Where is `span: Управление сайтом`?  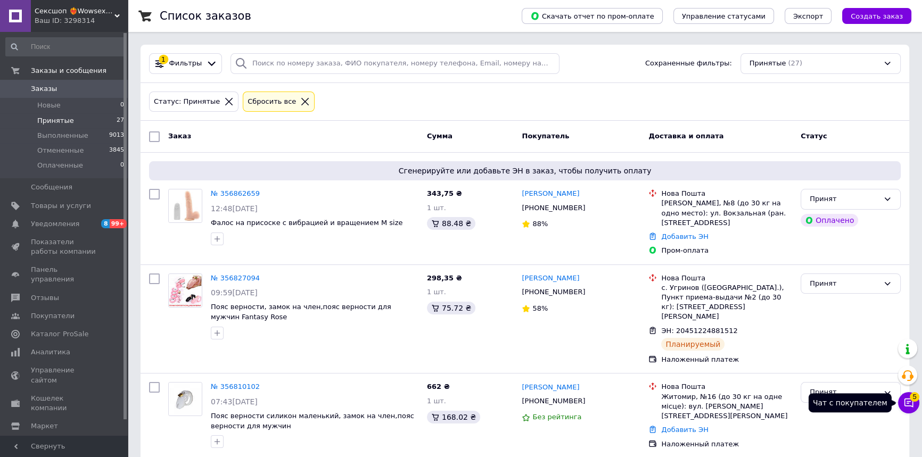 span: Управление сайтом is located at coordinates (64, 375).